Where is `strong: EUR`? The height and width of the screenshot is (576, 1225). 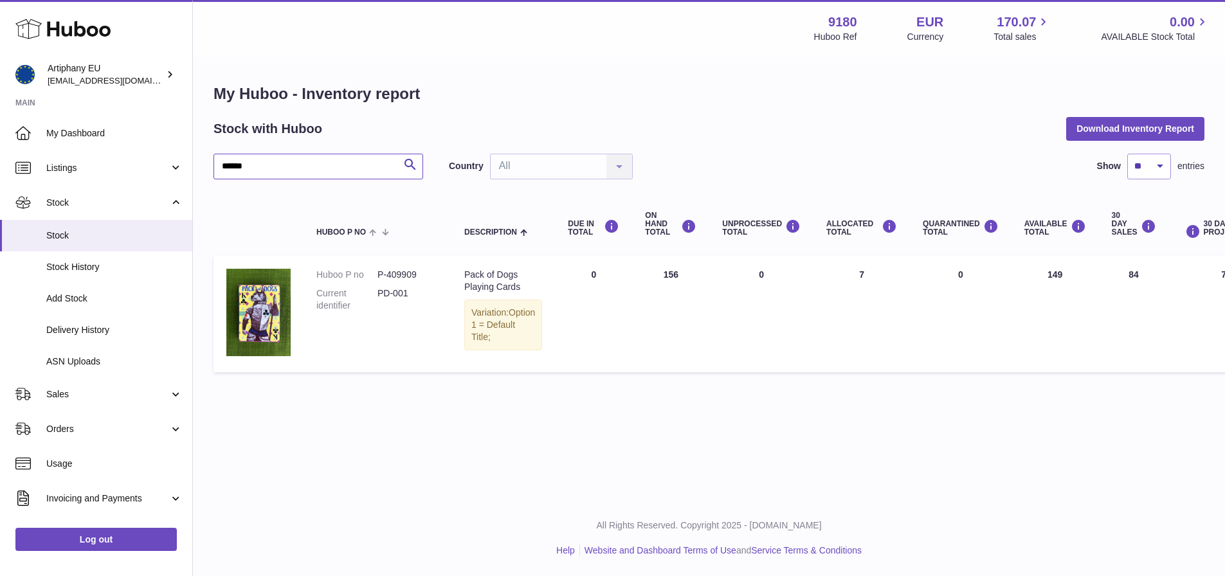 strong: EUR is located at coordinates (930, 22).